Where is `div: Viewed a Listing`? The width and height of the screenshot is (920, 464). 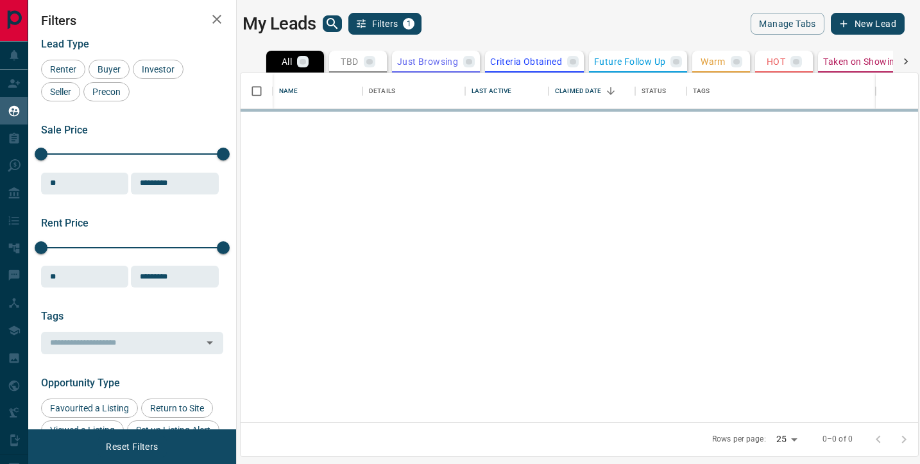 div: Viewed a Listing is located at coordinates (82, 430).